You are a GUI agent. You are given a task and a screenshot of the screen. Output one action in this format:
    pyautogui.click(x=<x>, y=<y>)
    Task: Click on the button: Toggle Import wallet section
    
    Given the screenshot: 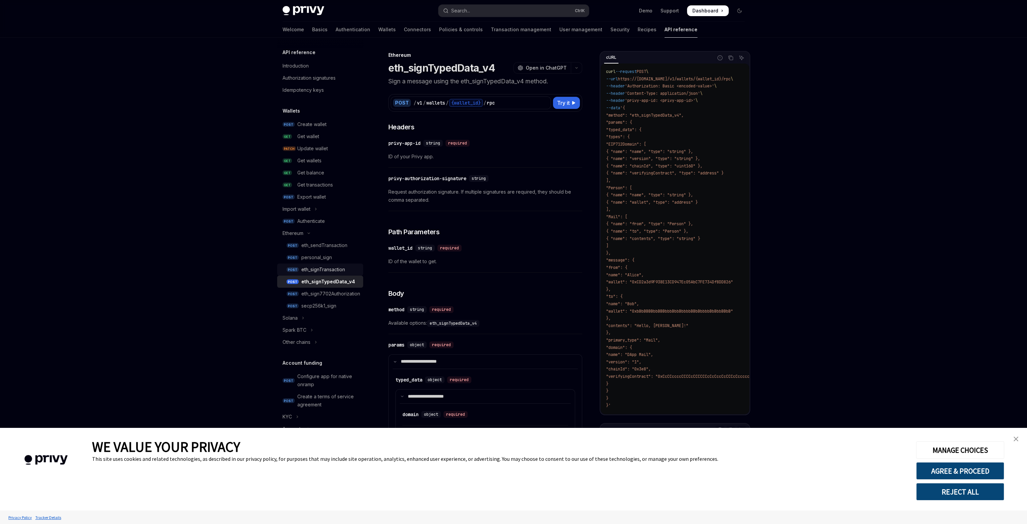 What is the action you would take?
    pyautogui.click(x=320, y=209)
    